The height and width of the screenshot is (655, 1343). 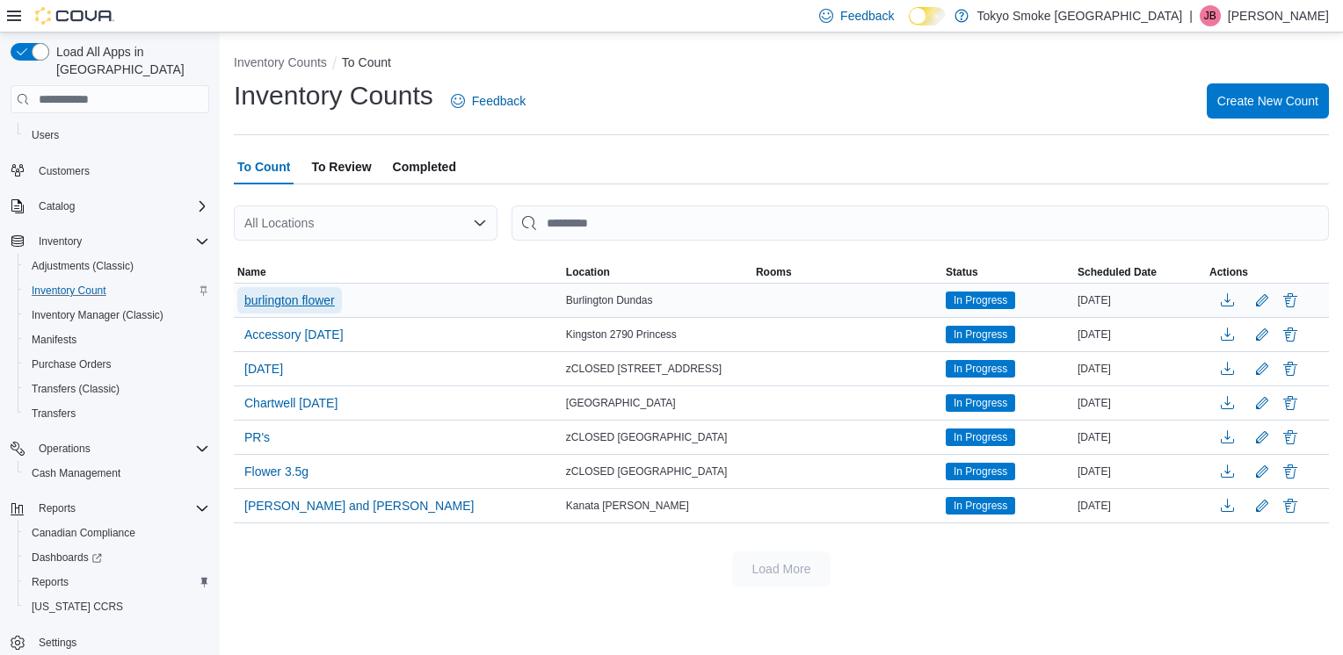 I want to click on span: Rooms, so click(x=773, y=272).